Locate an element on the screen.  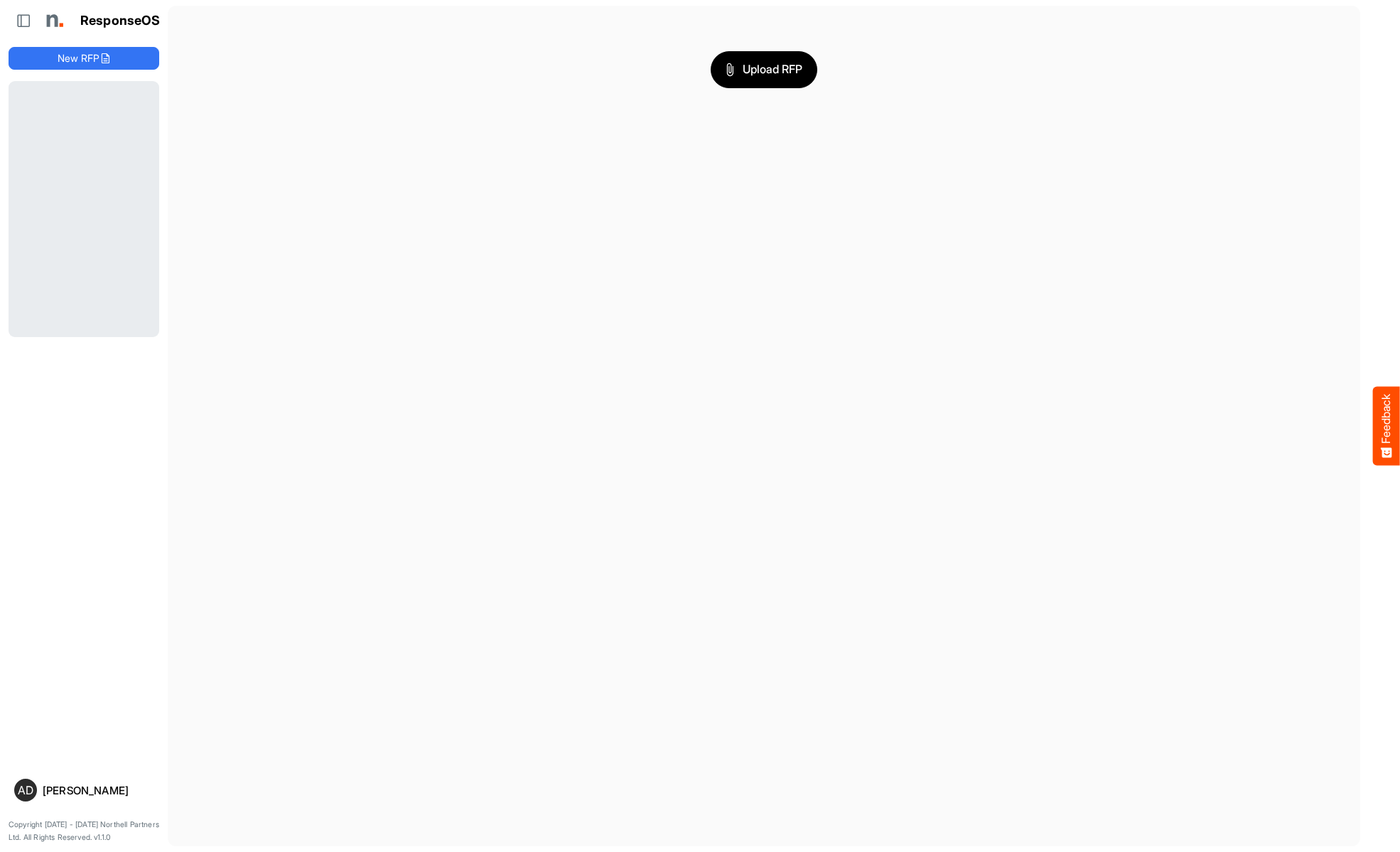
span: AD is located at coordinates (25, 790).